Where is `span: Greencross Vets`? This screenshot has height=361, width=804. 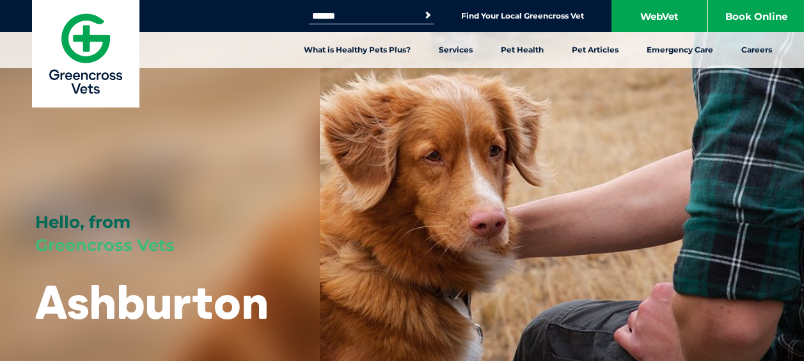
span: Greencross Vets is located at coordinates (105, 245).